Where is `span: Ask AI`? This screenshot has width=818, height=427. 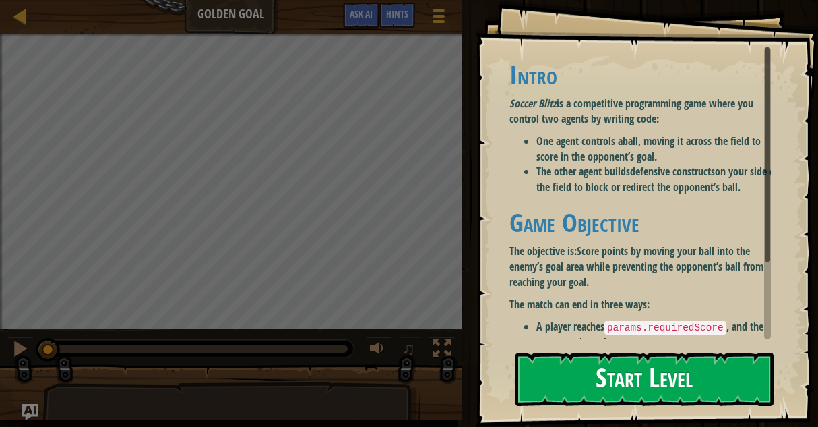 span: Ask AI is located at coordinates (361, 13).